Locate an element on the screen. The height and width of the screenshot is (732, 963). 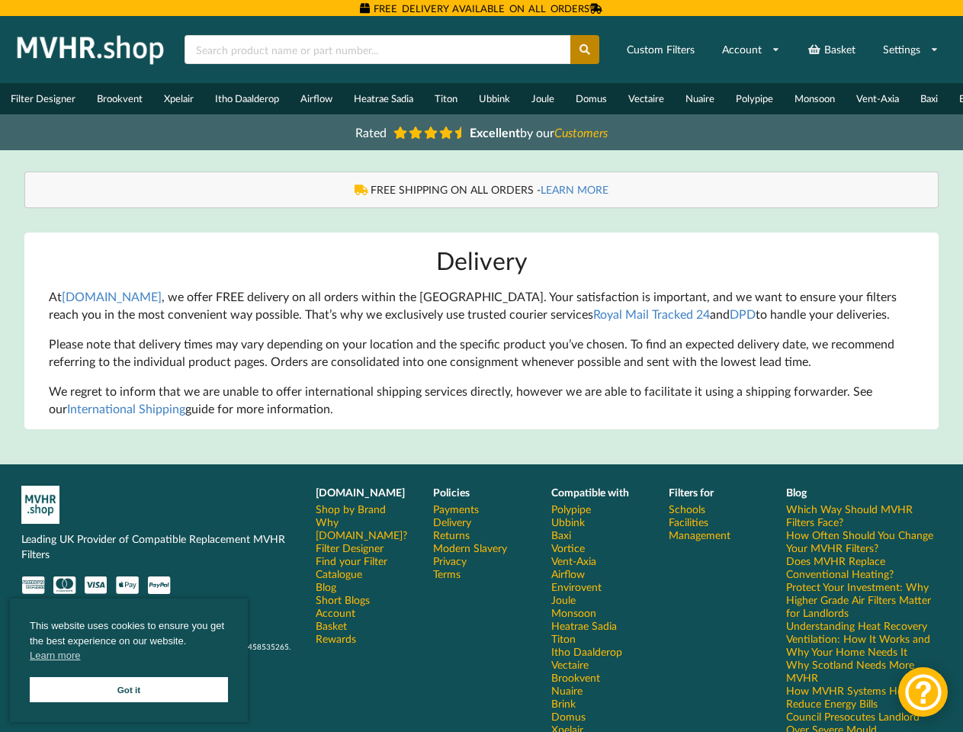
a: Monsoon is located at coordinates (573, 612).